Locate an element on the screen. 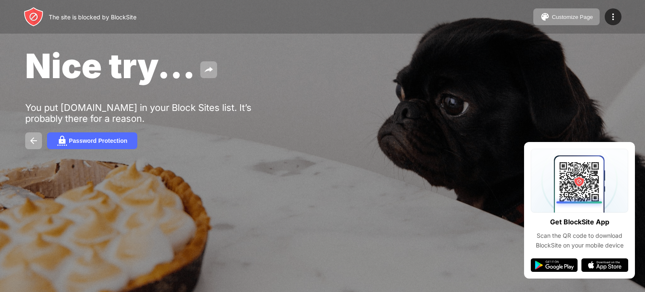 This screenshot has width=645, height=292. div: Password Protection is located at coordinates (98, 141).